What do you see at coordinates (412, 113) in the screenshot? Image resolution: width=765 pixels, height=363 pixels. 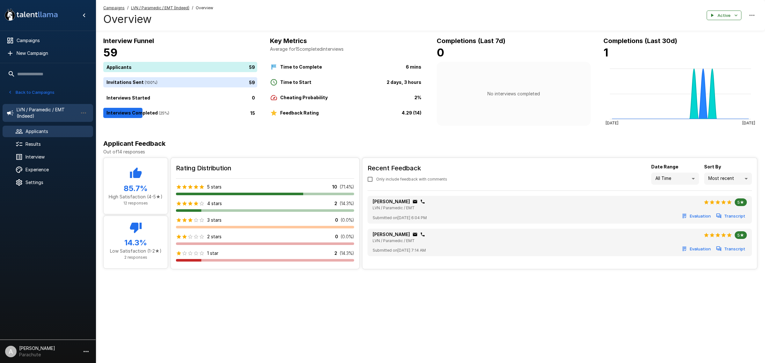 I see `b: 4.29 (14)` at bounding box center [412, 113].